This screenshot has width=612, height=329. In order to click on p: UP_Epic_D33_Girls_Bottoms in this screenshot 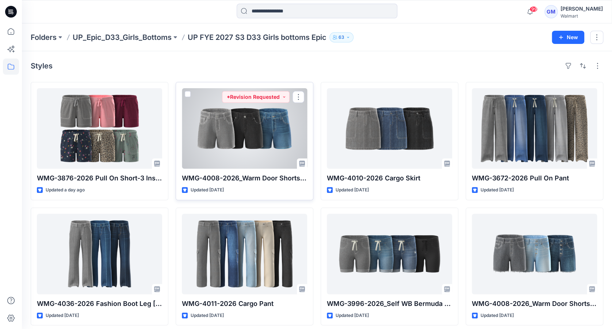, I will do `click(122, 37)`.